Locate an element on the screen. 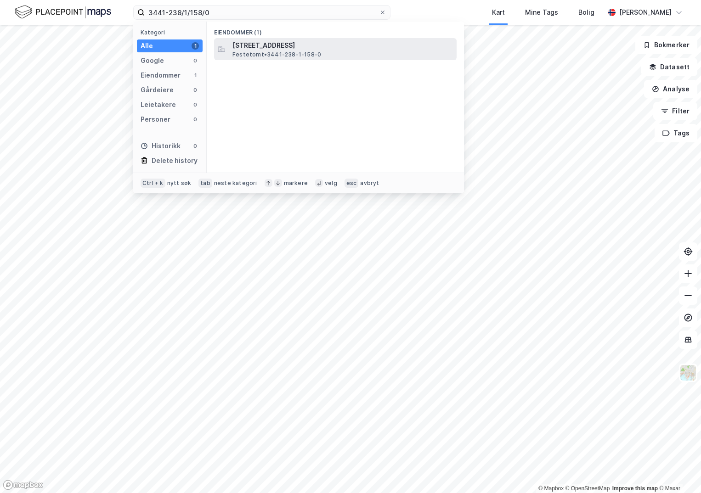 The width and height of the screenshot is (701, 493). div: Historikk is located at coordinates (160, 146).